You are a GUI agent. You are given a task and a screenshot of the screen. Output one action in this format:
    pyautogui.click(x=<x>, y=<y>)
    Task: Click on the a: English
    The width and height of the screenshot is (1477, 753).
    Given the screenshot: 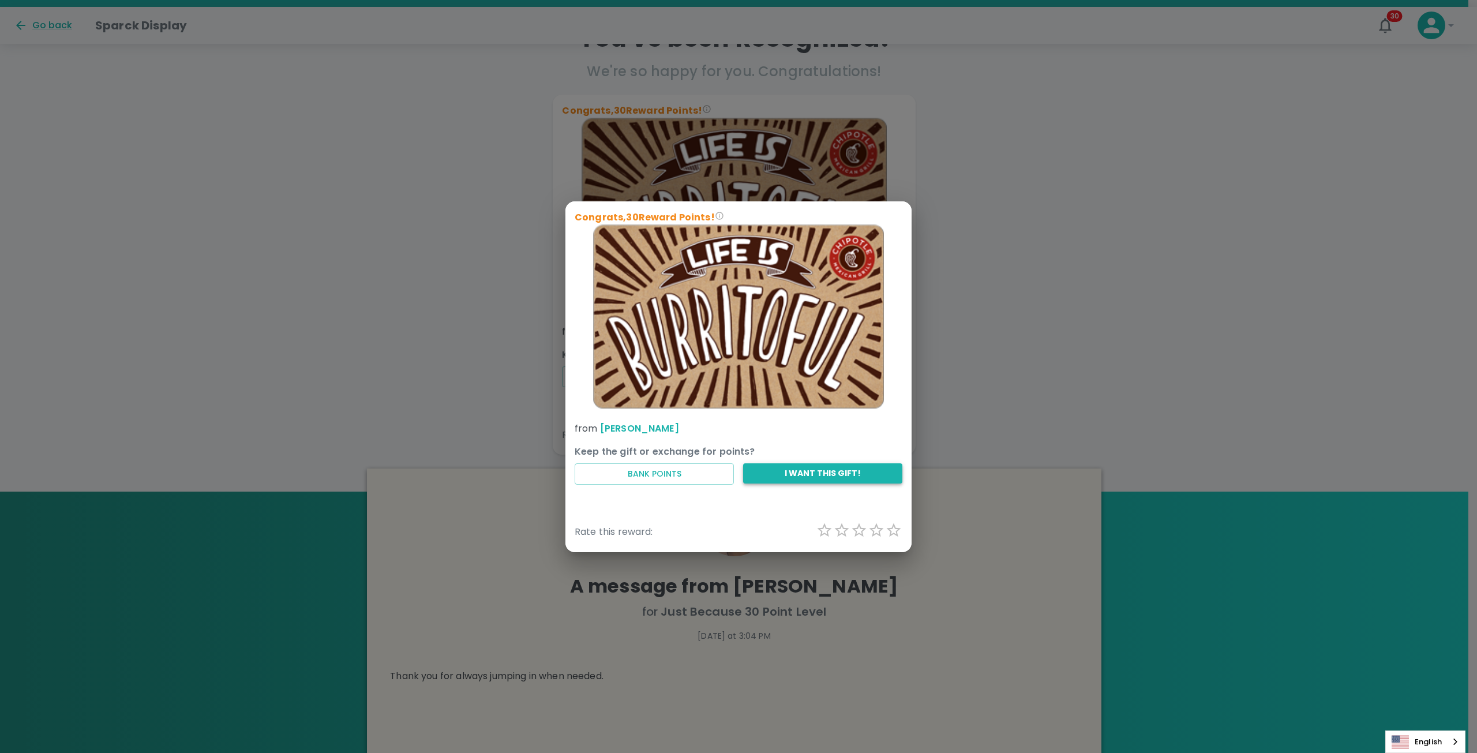 What is the action you would take?
    pyautogui.click(x=1426, y=742)
    